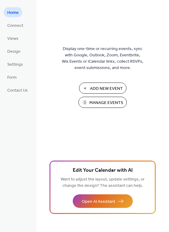 This screenshot has width=169, height=232. I want to click on button: Add New Event, so click(102, 88).